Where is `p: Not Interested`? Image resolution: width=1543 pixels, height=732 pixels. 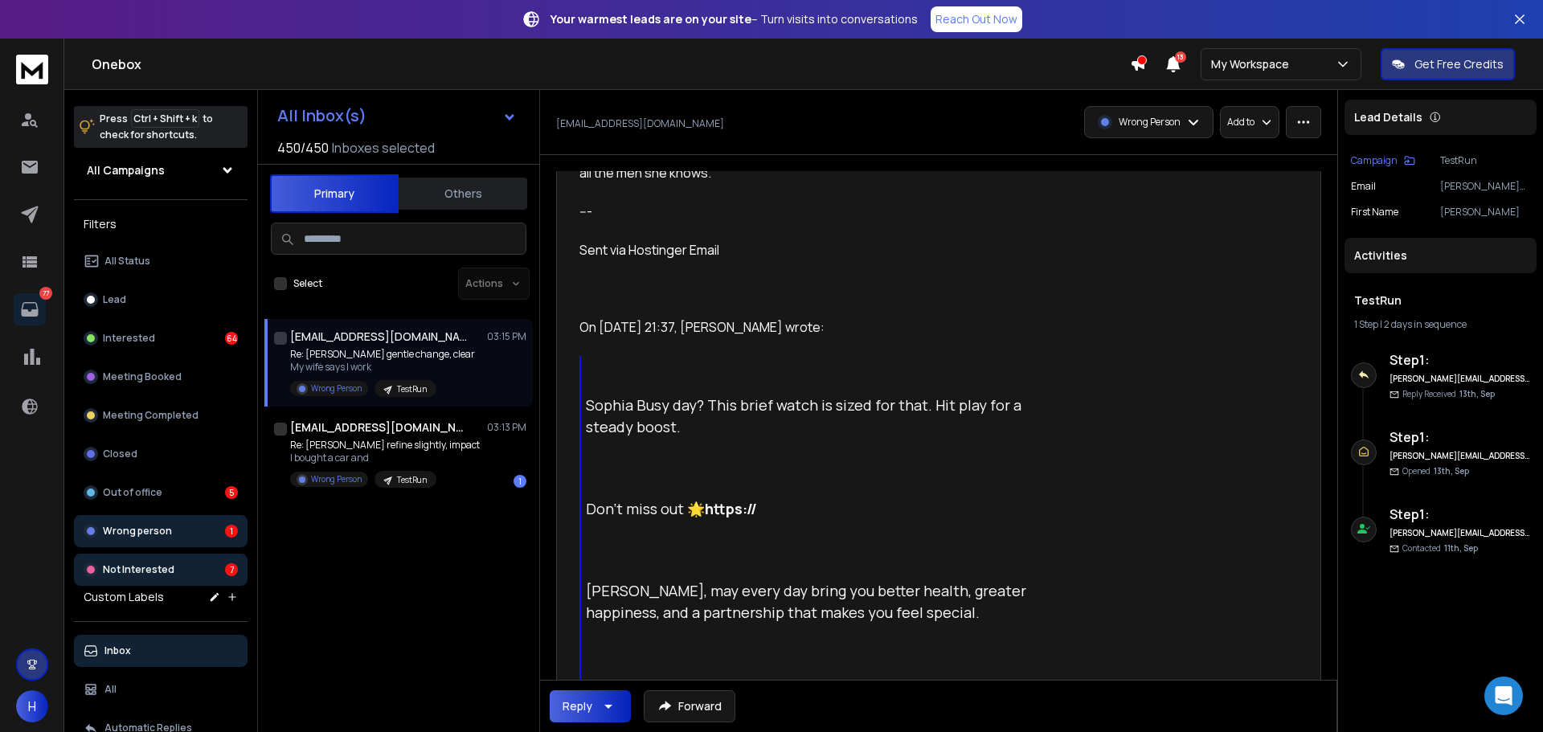 p: Not Interested is located at coordinates (138, 570).